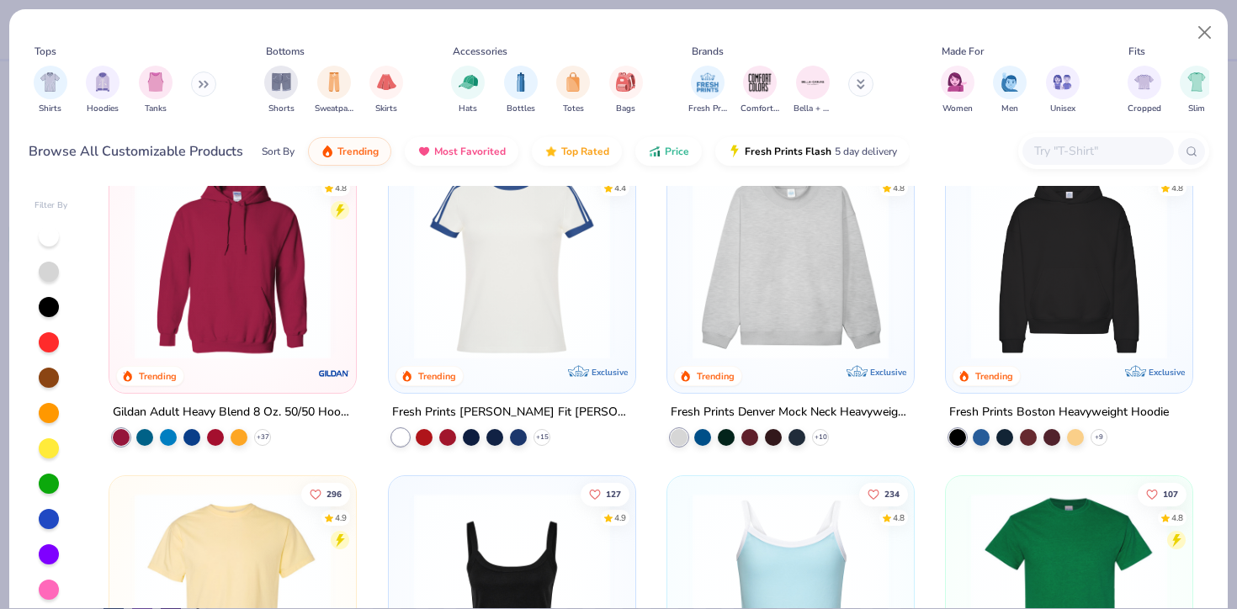  I want to click on img: Comfort Colors Image, so click(760, 82).